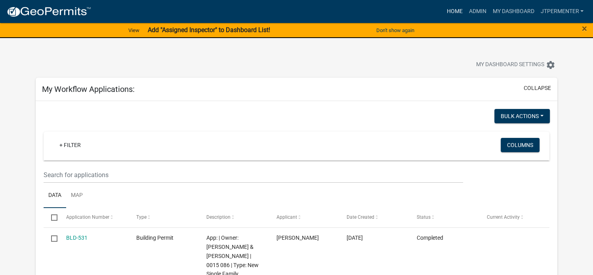 The height and width of the screenshot is (275, 593). I want to click on span: Completed, so click(430, 238).